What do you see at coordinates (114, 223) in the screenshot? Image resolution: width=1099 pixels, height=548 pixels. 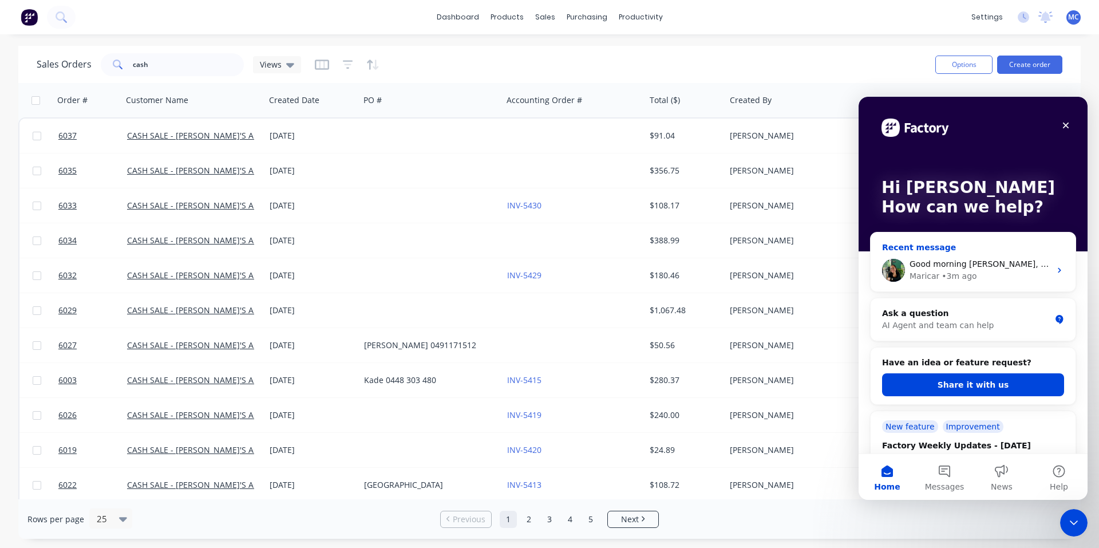 I see `div: Ask a questionAI Agent and team can help` at bounding box center [114, 223].